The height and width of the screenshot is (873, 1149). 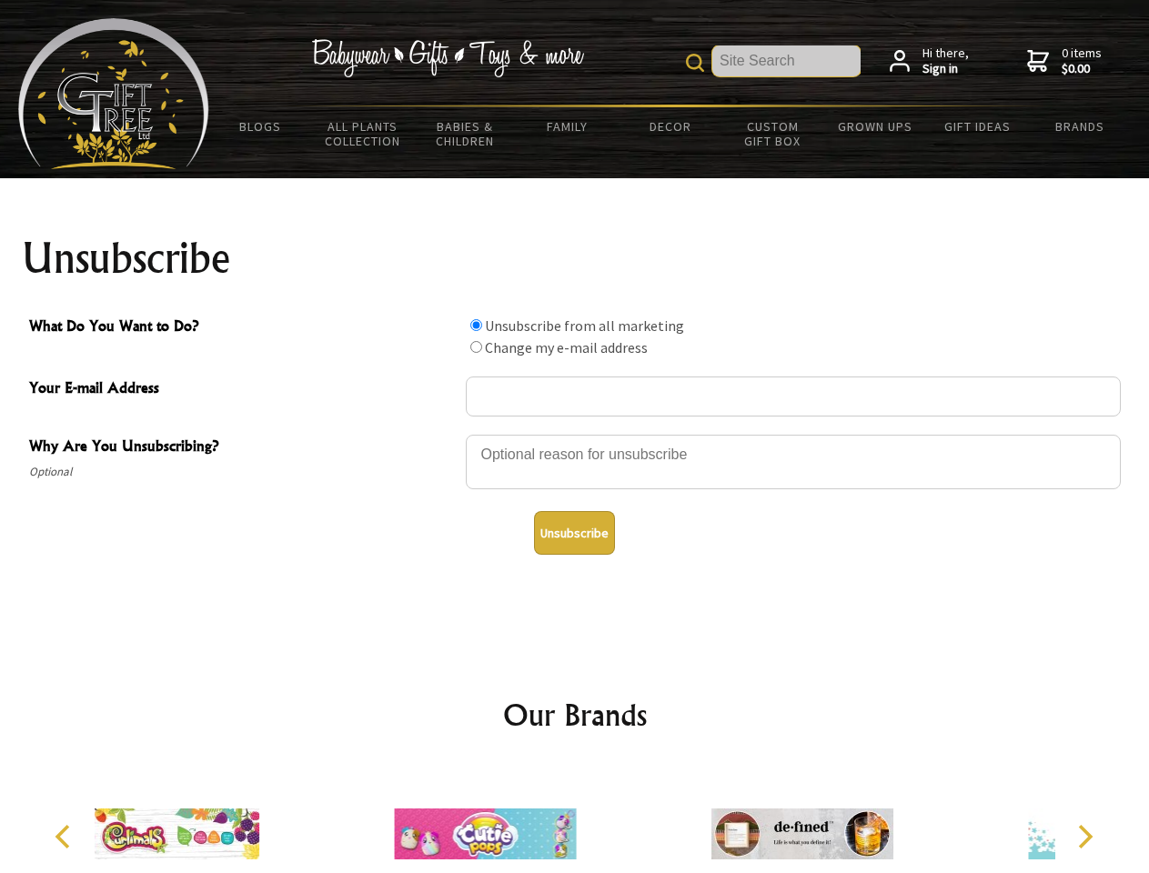 I want to click on img: product search, so click(x=695, y=63).